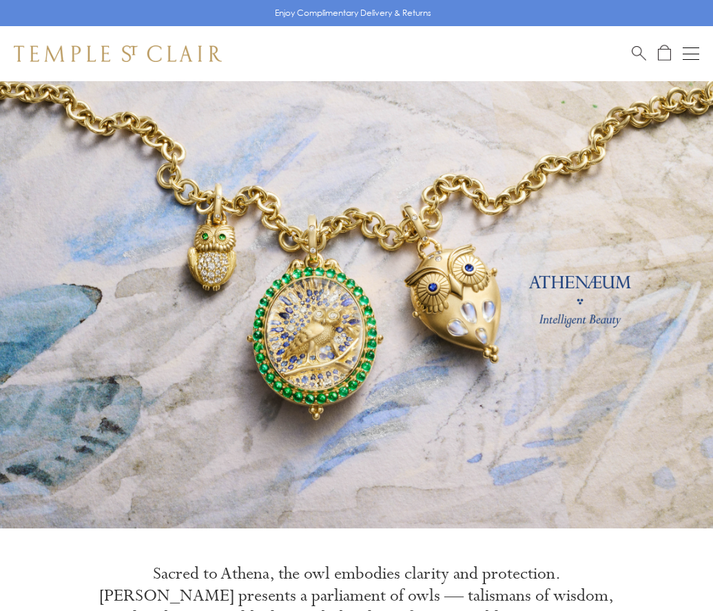 The image size is (713, 611). I want to click on a: Open Shopping Bag, so click(664, 53).